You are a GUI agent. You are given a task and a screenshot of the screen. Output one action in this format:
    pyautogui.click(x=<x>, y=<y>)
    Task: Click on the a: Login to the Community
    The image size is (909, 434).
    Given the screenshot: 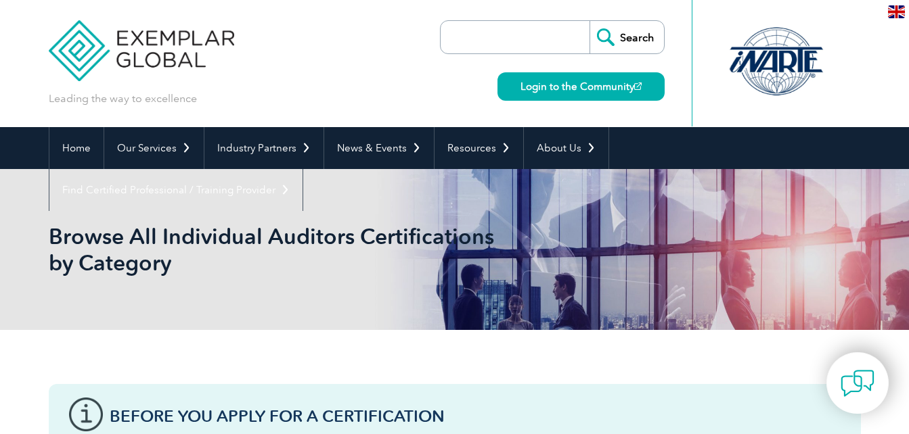 What is the action you would take?
    pyautogui.click(x=581, y=87)
    